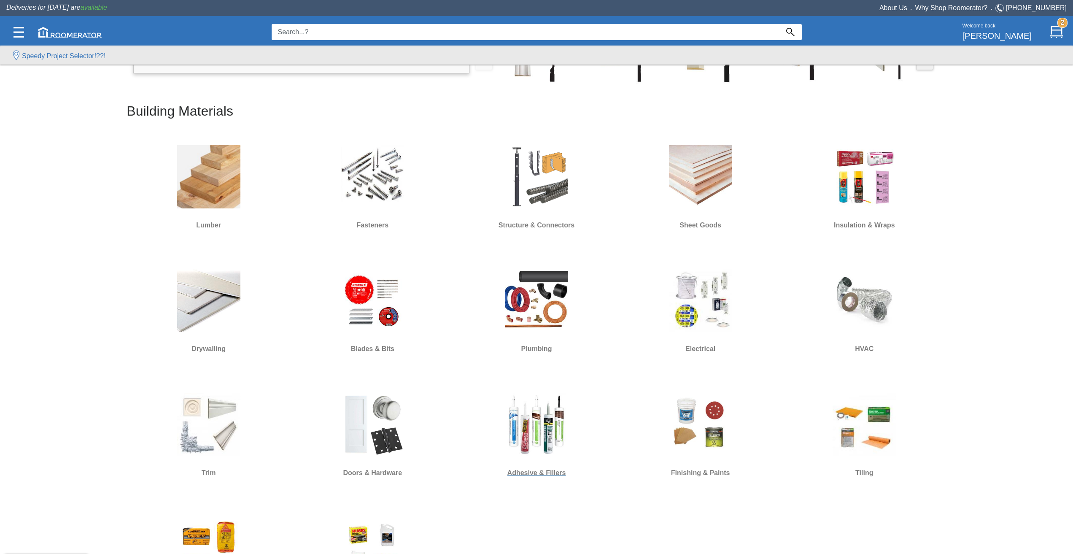 This screenshot has width=1073, height=554. I want to click on a: HVAC, so click(864, 311).